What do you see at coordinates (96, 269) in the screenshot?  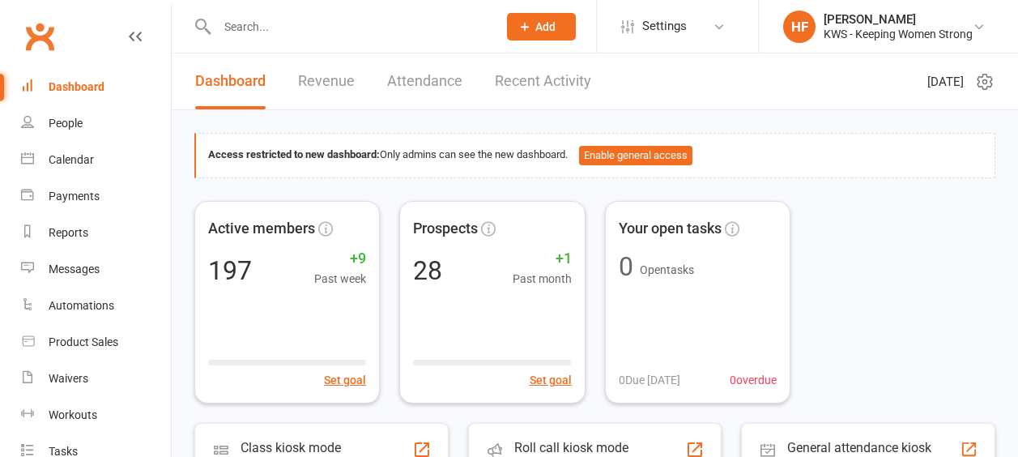 I see `a: Messages` at bounding box center [96, 269].